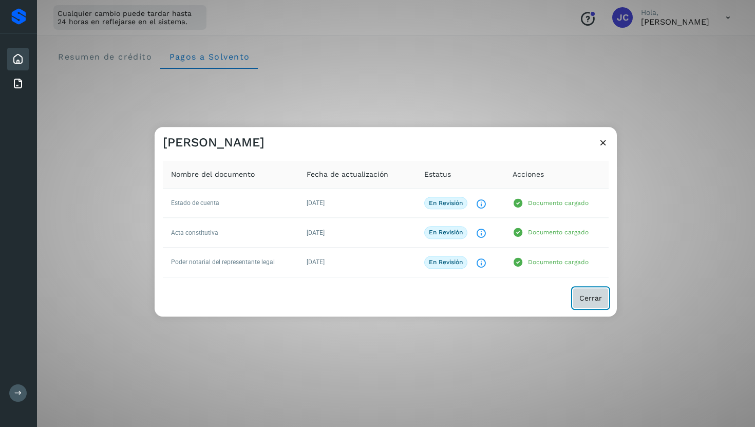 The image size is (755, 427). I want to click on span: Acta constitutiva, so click(195, 233).